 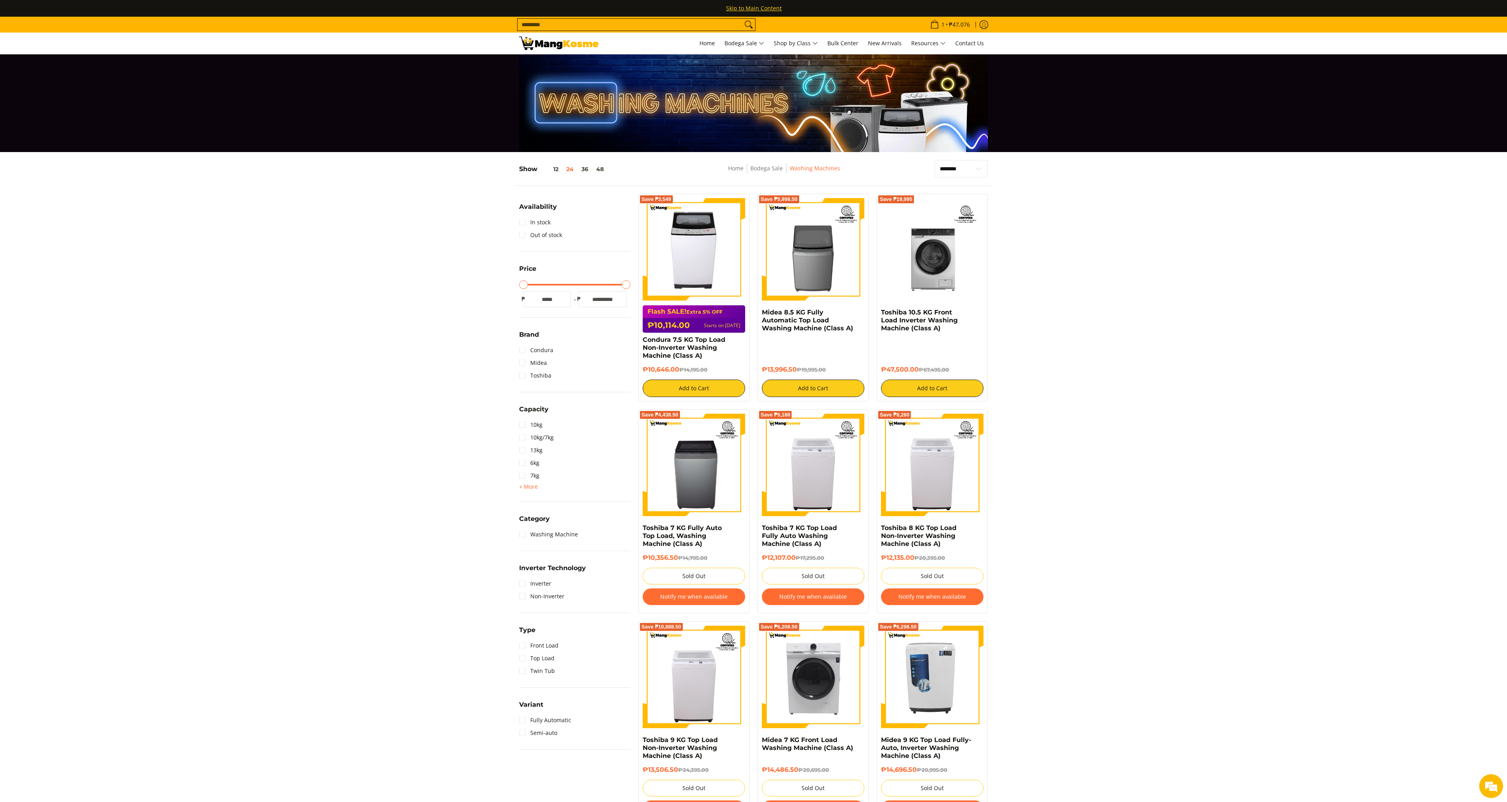 I want to click on a: Front Load, so click(x=538, y=646).